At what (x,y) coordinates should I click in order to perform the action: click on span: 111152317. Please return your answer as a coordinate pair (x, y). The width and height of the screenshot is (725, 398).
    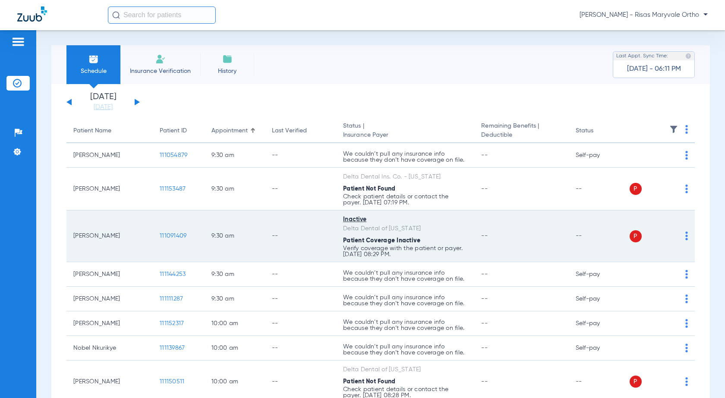
    Looking at the image, I should click on (172, 323).